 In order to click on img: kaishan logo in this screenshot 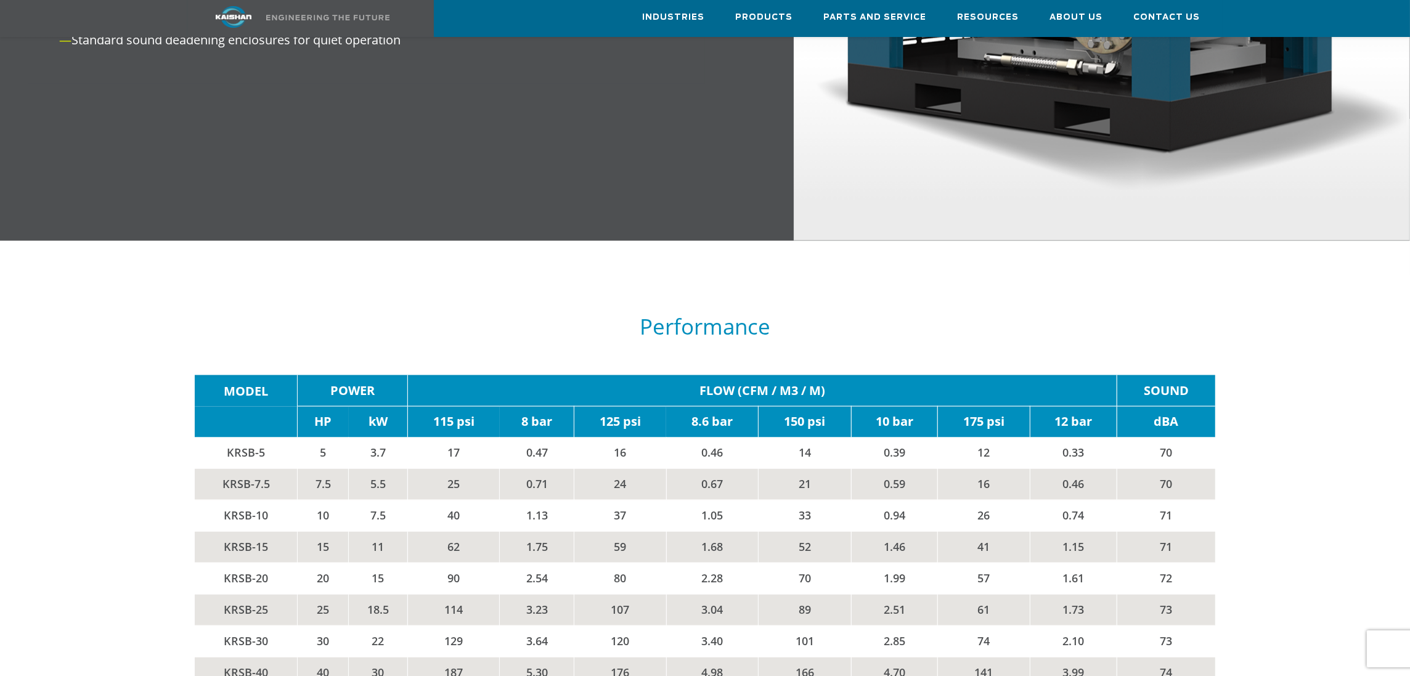, I will do `click(234, 17)`.